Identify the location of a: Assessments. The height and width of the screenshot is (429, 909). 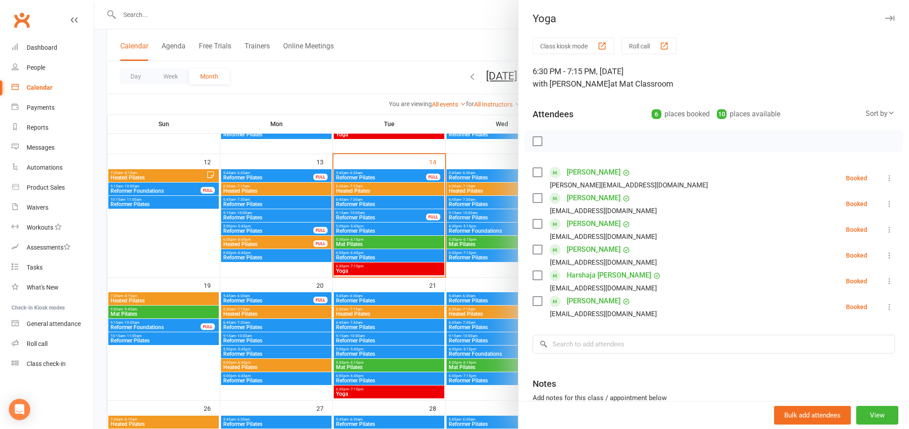
(52, 247).